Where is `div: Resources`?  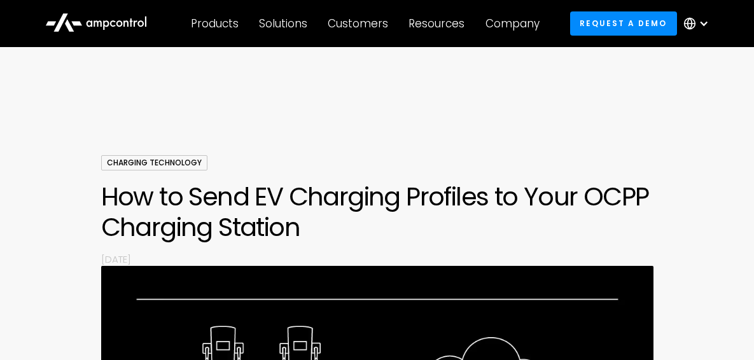 div: Resources is located at coordinates (437, 24).